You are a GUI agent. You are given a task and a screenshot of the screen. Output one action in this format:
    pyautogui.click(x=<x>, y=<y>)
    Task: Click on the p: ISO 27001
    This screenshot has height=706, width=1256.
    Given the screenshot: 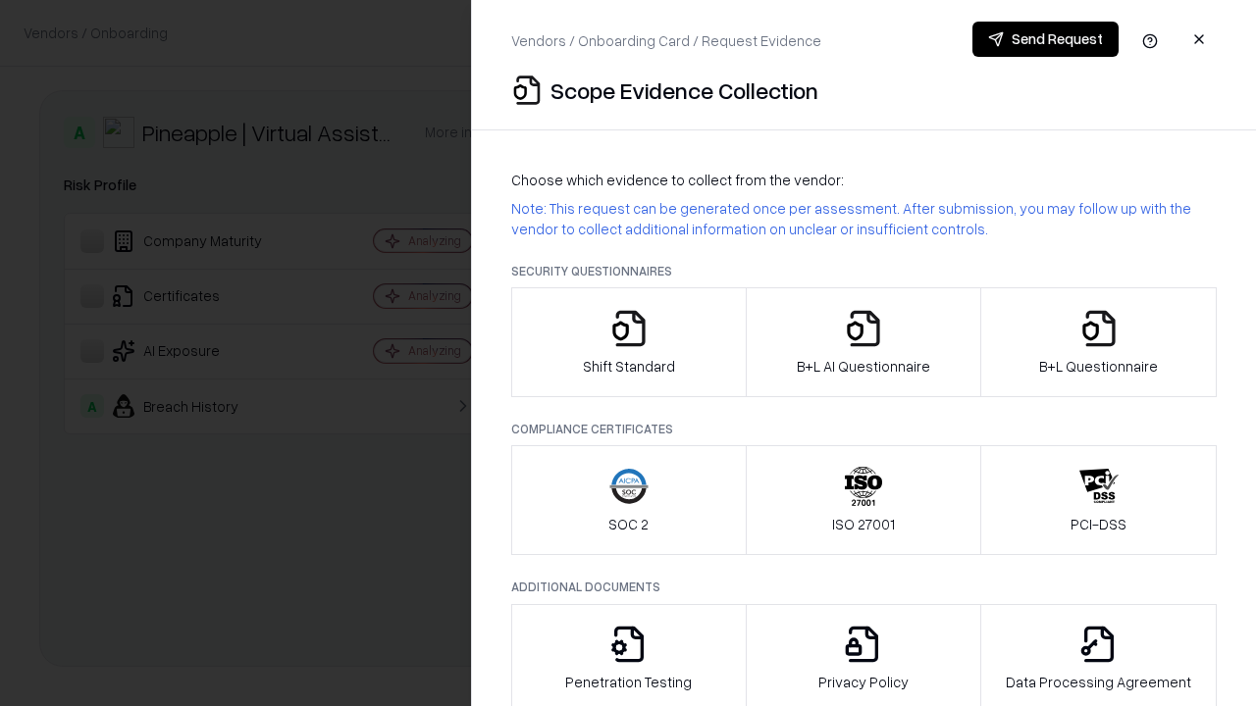 What is the action you would take?
    pyautogui.click(x=863, y=524)
    